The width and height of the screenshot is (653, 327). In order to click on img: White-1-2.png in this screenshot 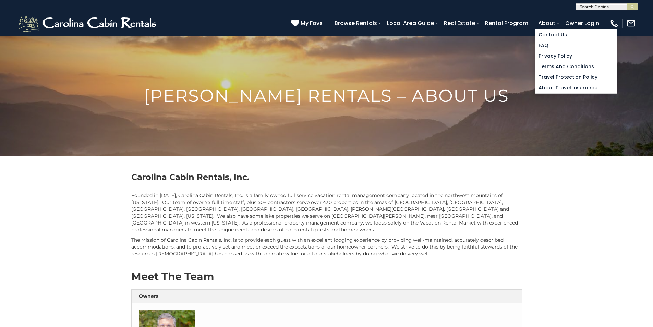, I will do `click(88, 23)`.